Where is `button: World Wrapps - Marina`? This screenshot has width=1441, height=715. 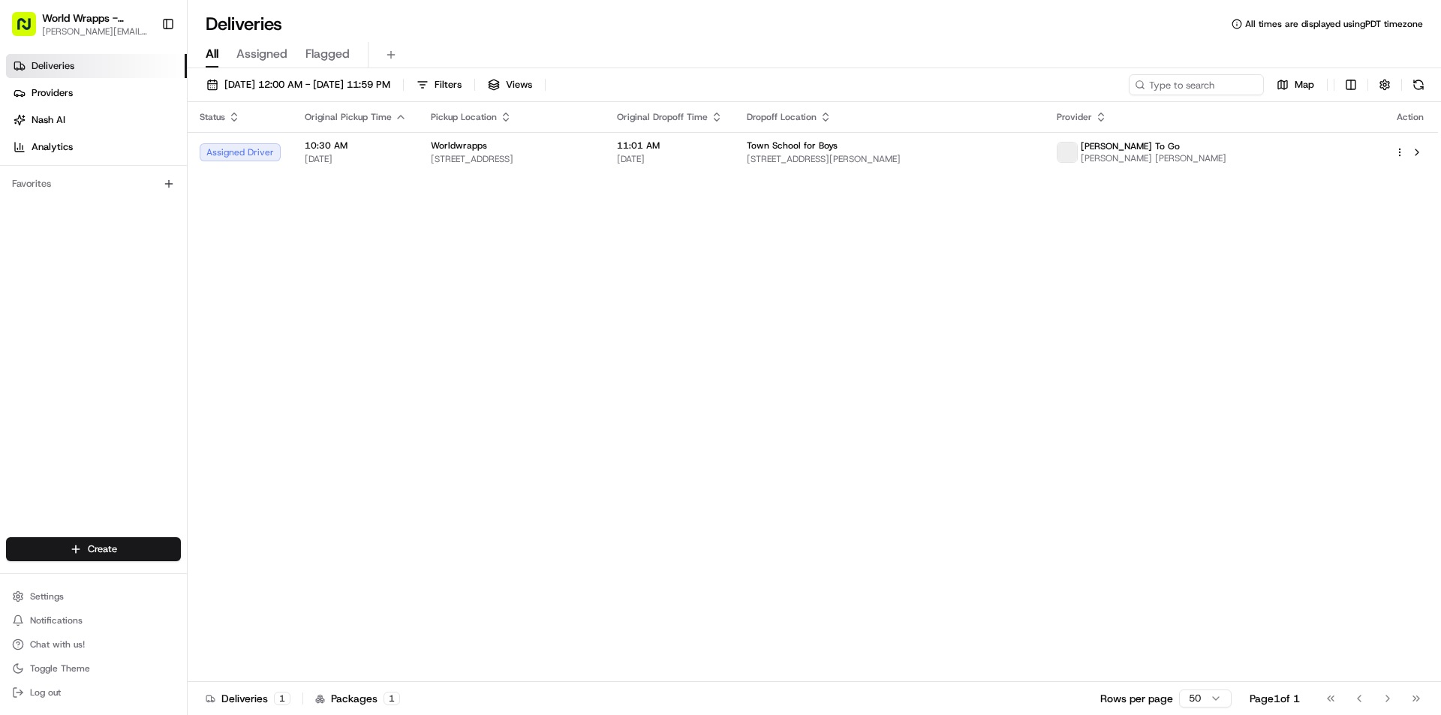 button: World Wrapps - Marina is located at coordinates (95, 18).